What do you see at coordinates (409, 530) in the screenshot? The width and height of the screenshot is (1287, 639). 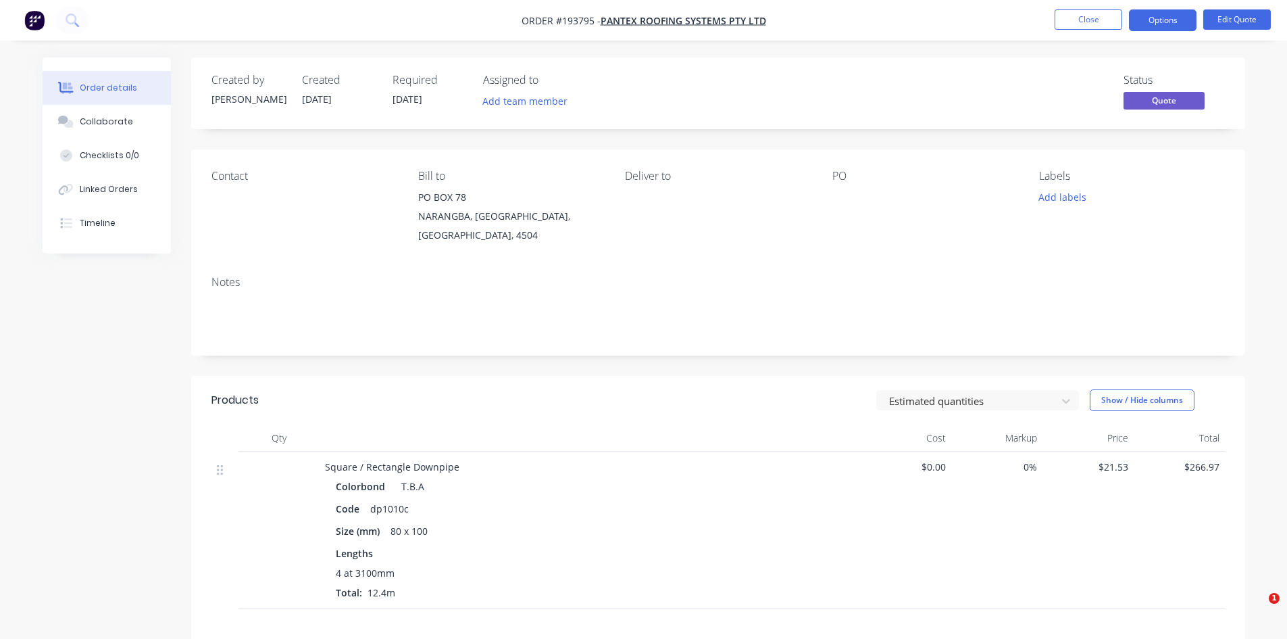 I see `div: 80 x 100` at bounding box center [409, 530].